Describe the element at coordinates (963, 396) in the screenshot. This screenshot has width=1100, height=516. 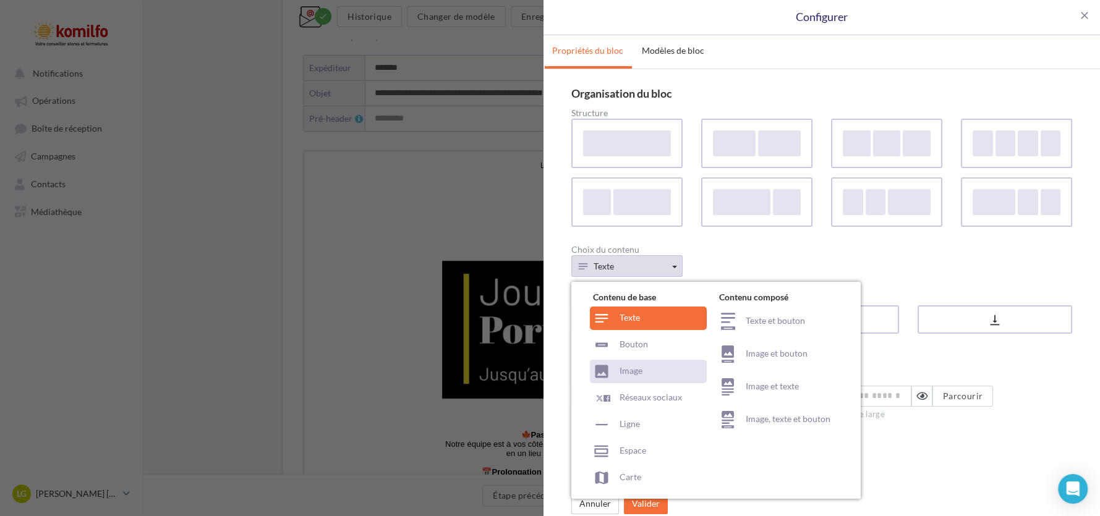
I see `button: Parcourir` at that location.